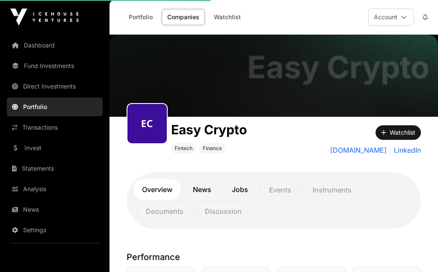  Describe the element at coordinates (55, 169) in the screenshot. I see `a: Statements` at that location.